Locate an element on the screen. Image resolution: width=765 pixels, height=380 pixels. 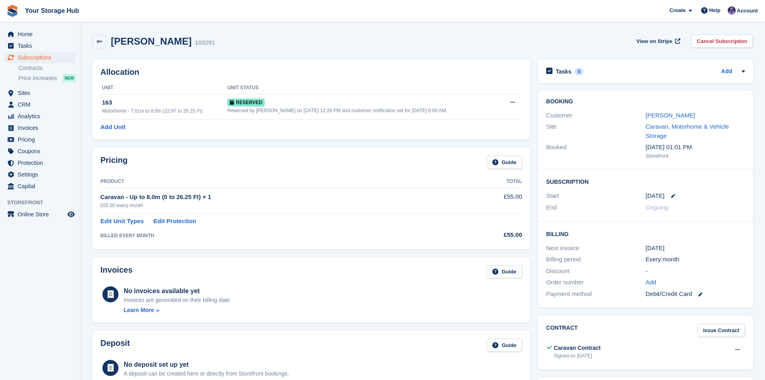
span: View on Stripe is located at coordinates (654, 41).